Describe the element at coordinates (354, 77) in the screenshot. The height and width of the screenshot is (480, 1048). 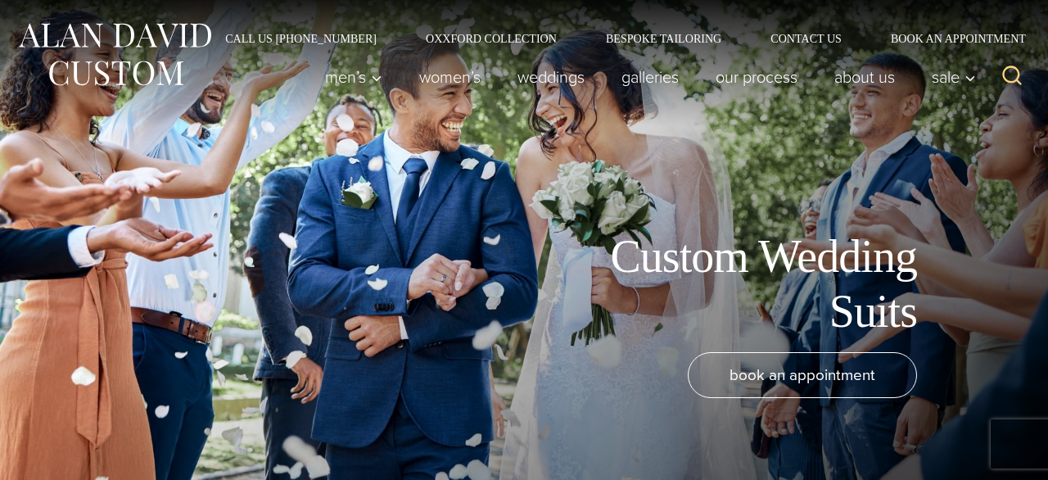
I see `span: Men’s` at that location.